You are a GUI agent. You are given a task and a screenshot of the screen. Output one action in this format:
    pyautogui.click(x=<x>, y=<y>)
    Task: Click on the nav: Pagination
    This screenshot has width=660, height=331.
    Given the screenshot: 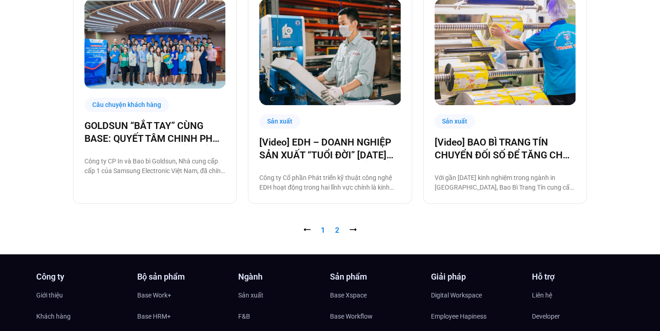 What is the action you would take?
    pyautogui.click(x=330, y=230)
    